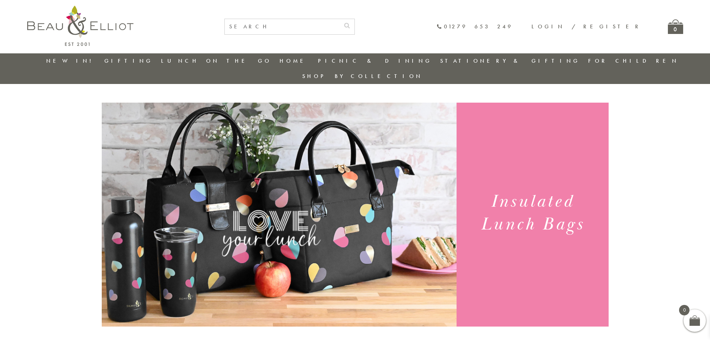 The width and height of the screenshot is (710, 340). I want to click on a: Lunch On The Go, so click(216, 61).